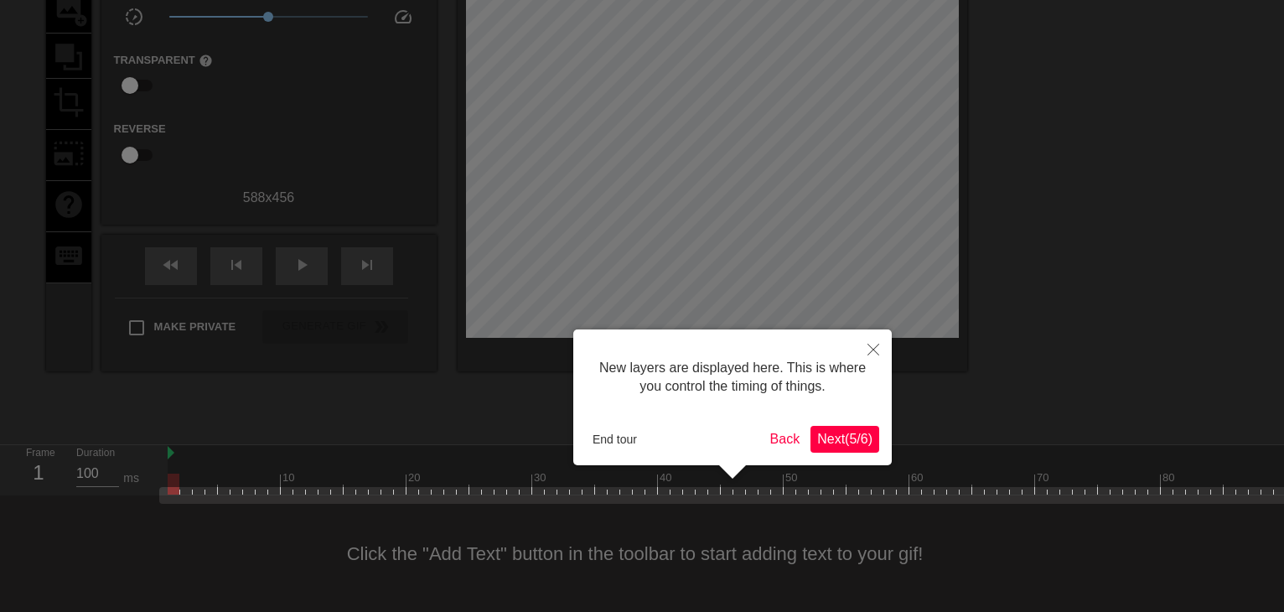  Describe the element at coordinates (614, 439) in the screenshot. I see `button: End tour` at that location.